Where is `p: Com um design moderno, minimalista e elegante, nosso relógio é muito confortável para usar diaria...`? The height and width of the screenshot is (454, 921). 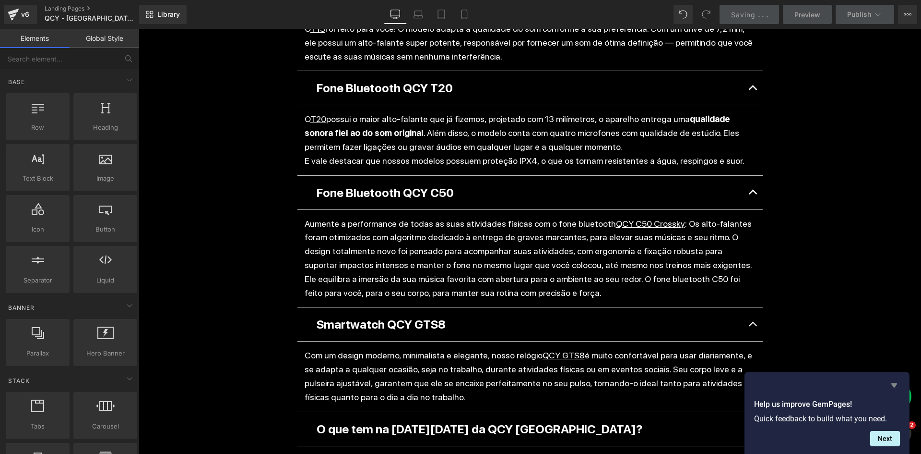 p: Com um design moderno, minimalista e elegante, nosso relógio é muito confortável para usar diaria... is located at coordinates (392, 347).